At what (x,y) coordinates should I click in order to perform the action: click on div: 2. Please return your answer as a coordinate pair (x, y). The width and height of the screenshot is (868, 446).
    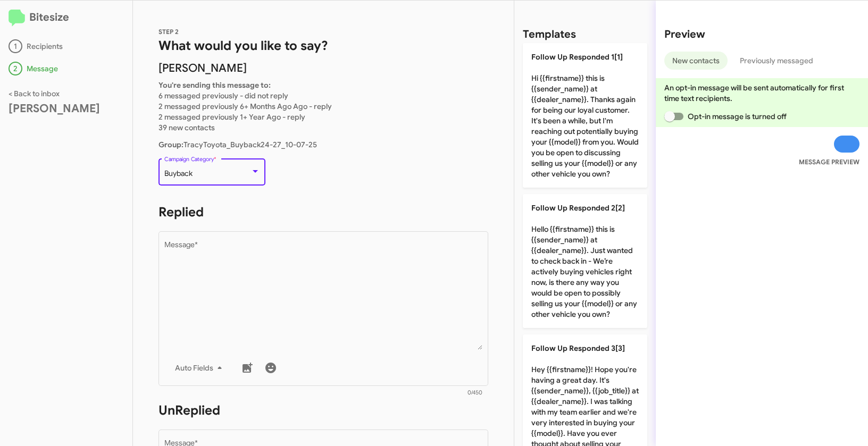
    Looking at the image, I should click on (15, 69).